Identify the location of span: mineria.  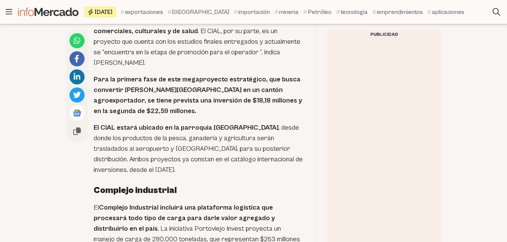
(289, 12).